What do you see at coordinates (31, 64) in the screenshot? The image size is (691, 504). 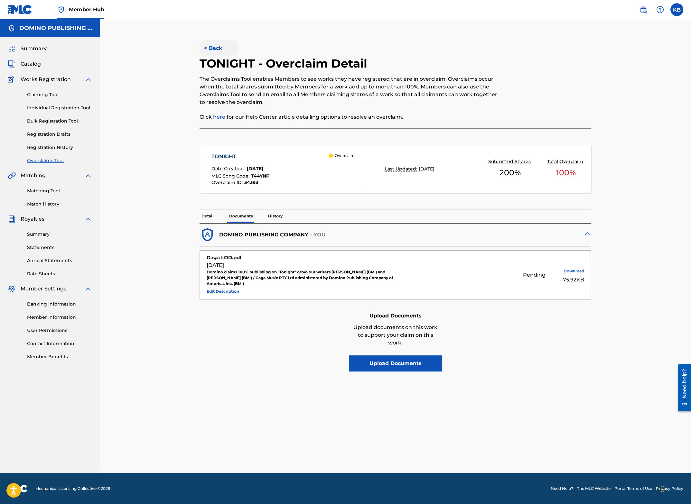 I see `span: Catalog` at bounding box center [31, 64].